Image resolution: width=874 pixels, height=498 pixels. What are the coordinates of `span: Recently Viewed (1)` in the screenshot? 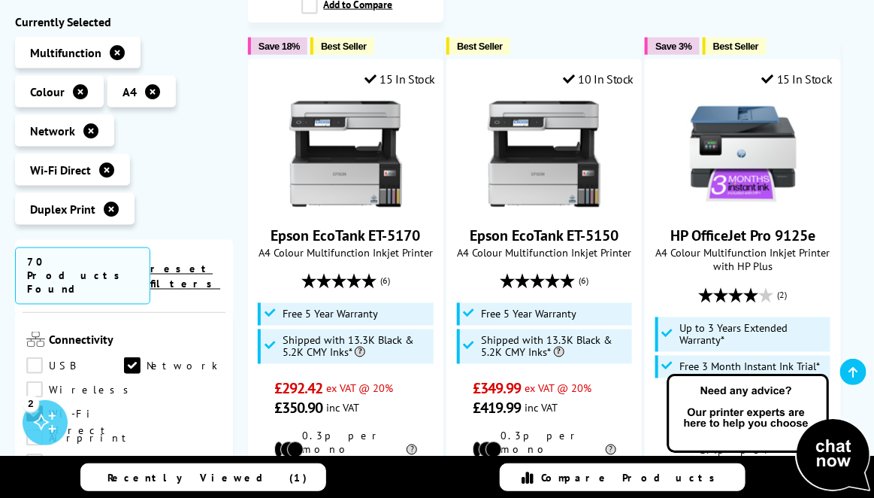 It's located at (207, 477).